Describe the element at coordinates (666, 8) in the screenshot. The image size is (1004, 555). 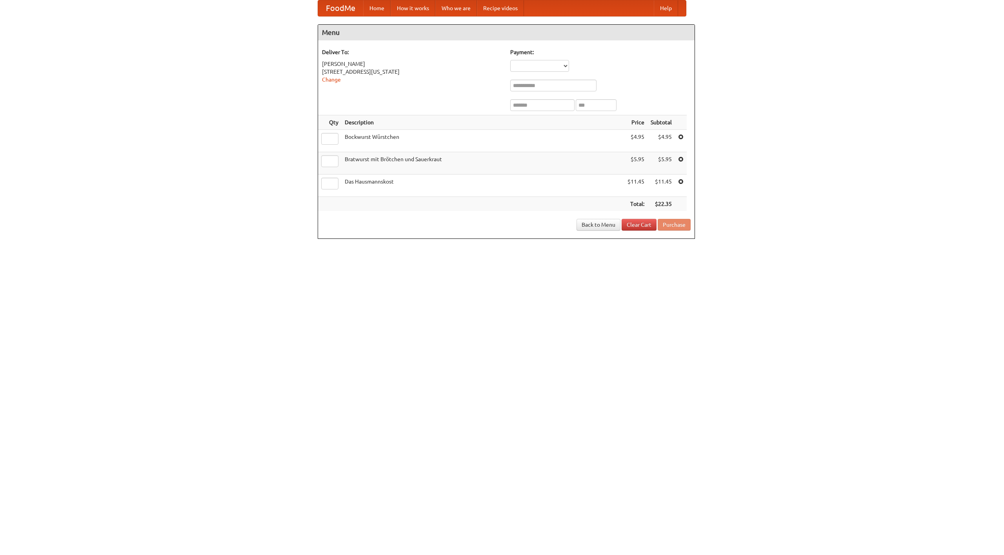
I see `a: Help` at that location.